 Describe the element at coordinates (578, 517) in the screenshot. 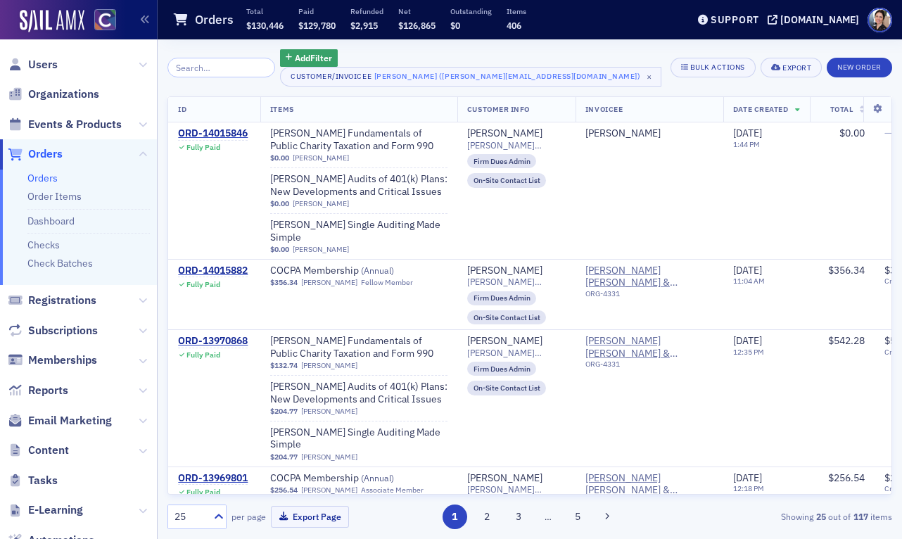

I see `button: 5` at that location.